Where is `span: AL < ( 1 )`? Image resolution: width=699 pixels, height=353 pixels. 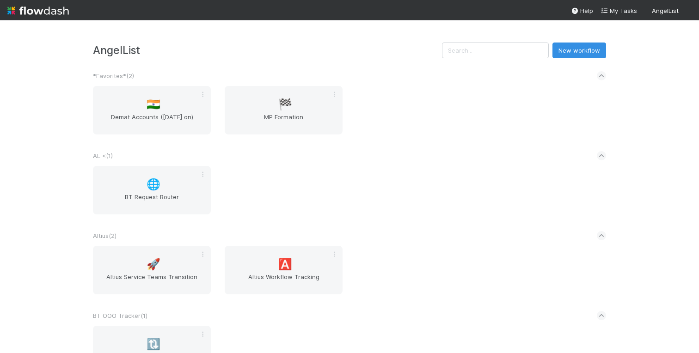
span: AL < ( 1 ) is located at coordinates (103, 156).